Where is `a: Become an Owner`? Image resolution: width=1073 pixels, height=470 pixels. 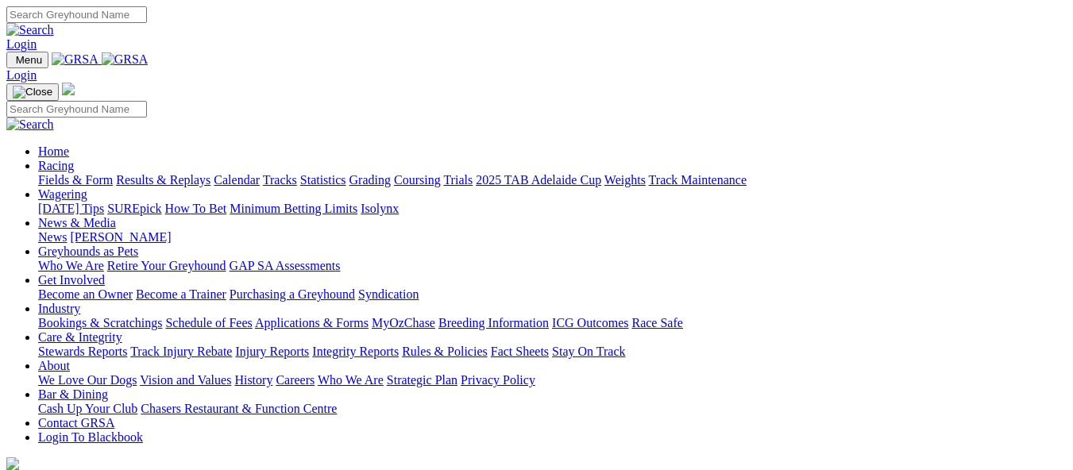 a: Become an Owner is located at coordinates (85, 294).